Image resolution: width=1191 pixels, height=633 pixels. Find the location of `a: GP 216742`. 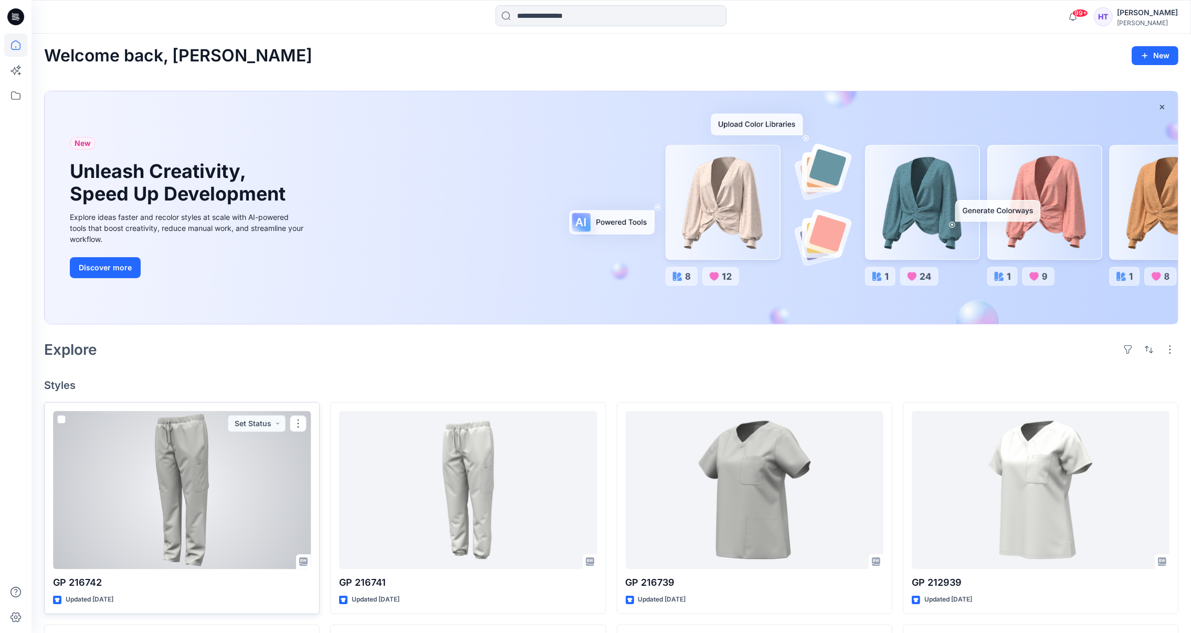

a: GP 216742 is located at coordinates (182, 490).